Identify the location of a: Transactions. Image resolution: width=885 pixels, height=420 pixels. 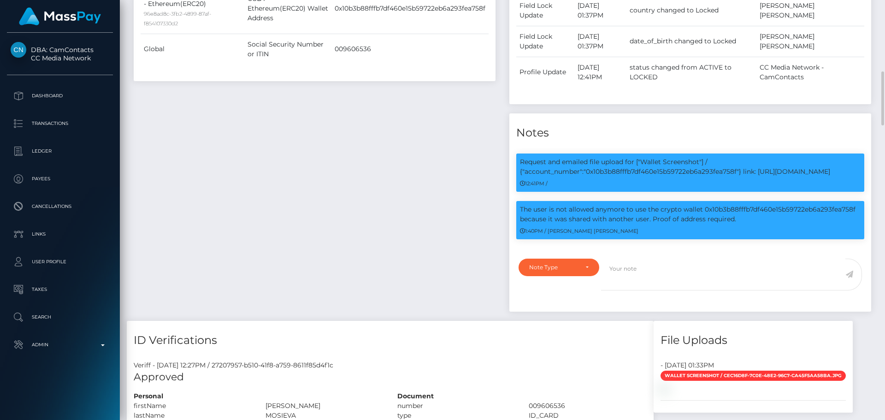
(60, 124).